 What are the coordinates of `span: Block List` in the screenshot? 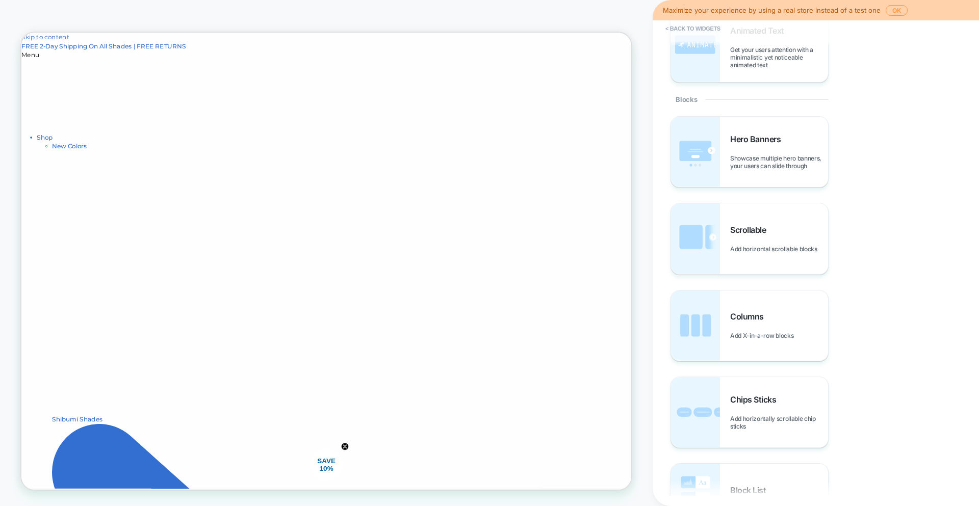 It's located at (750, 490).